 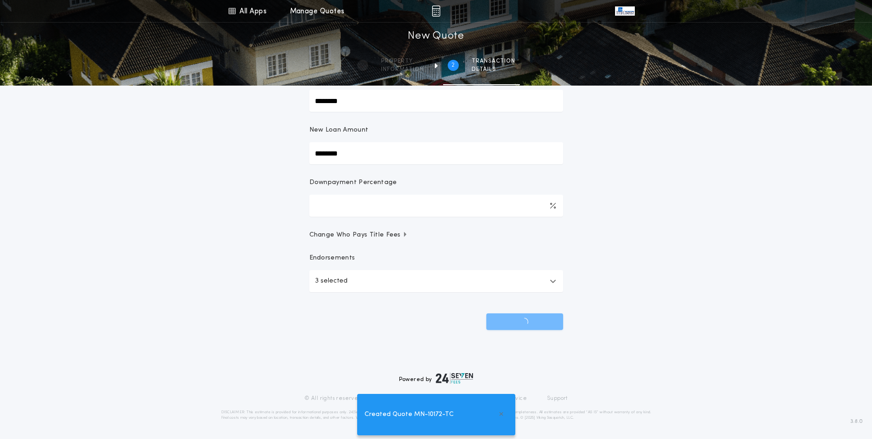 I want to click on p: Endorsements, so click(x=436, y=258).